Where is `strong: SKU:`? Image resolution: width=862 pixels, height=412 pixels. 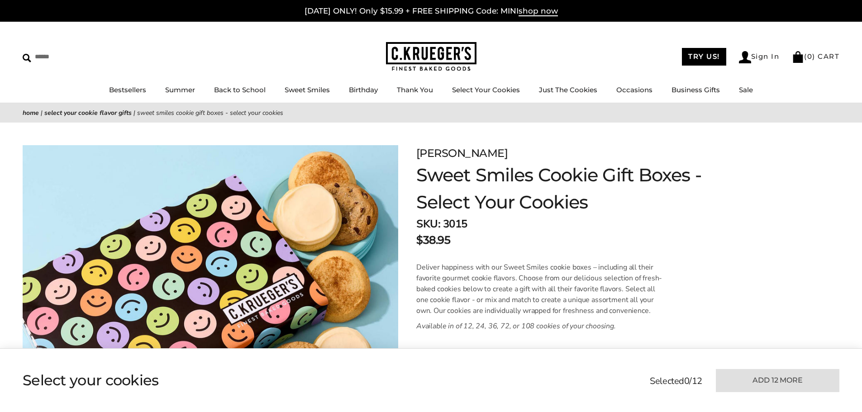 strong: SKU: is located at coordinates (428, 224).